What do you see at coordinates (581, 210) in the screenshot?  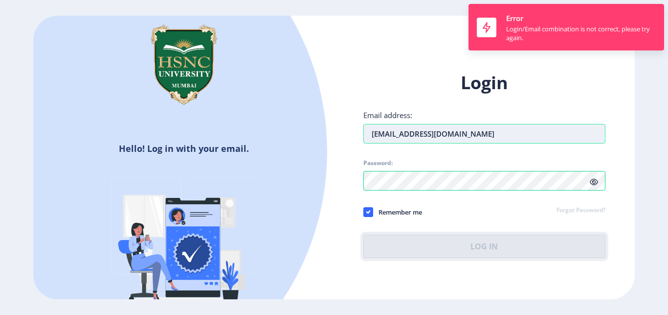 I see `a: Forgot Password?` at bounding box center [581, 210].